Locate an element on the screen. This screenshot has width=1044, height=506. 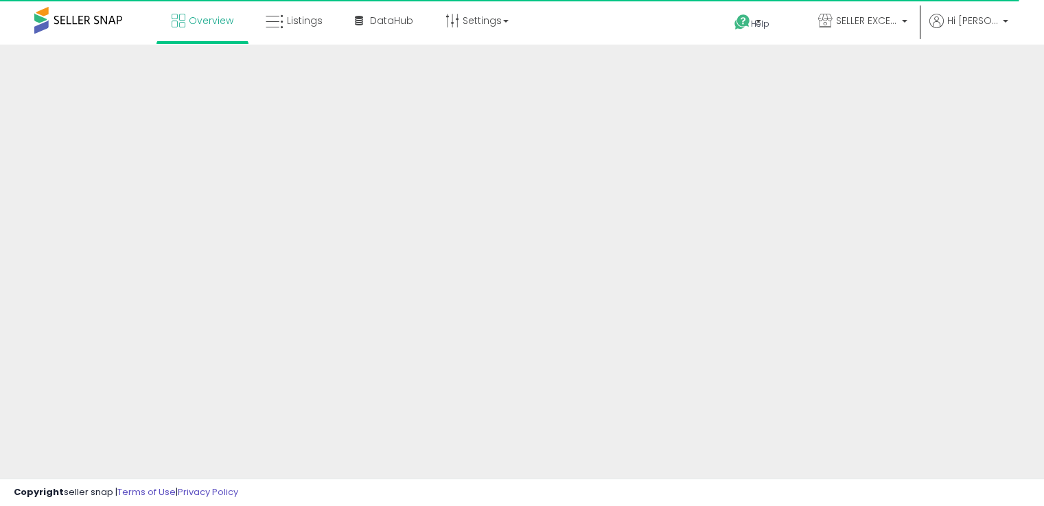
strong: Copyright is located at coordinates (38, 492).